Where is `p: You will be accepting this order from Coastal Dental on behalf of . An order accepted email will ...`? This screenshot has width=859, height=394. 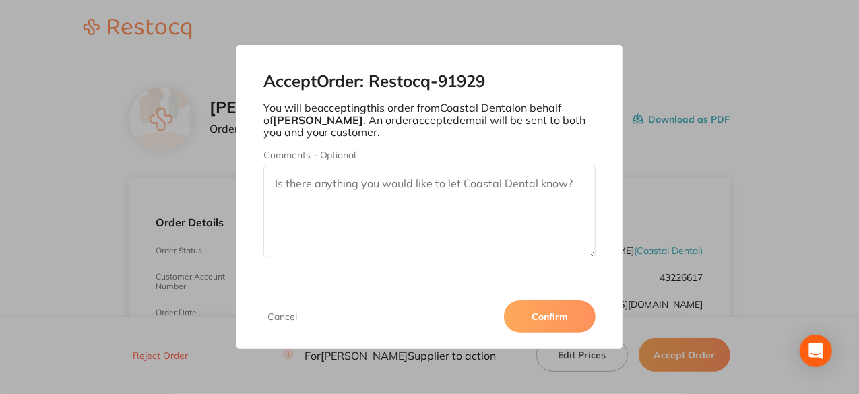
p: You will be accepting this order from Coastal Dental on behalf of . An order accepted email will ... is located at coordinates (430, 120).